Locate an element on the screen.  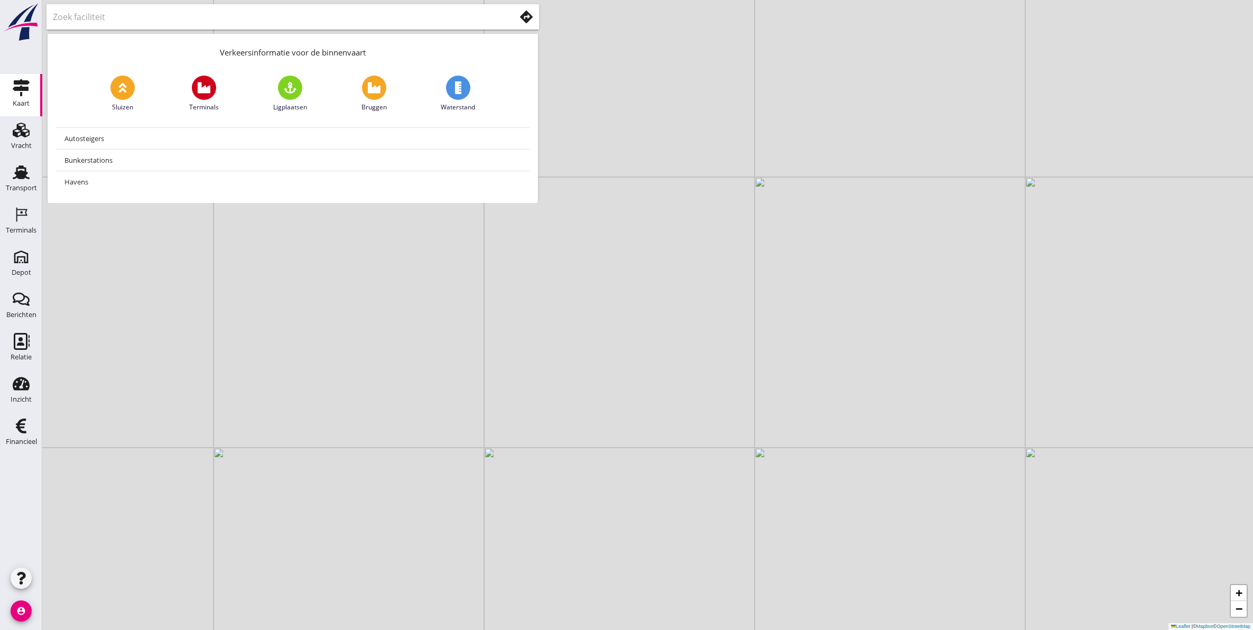
div: Berichten is located at coordinates (21, 314).